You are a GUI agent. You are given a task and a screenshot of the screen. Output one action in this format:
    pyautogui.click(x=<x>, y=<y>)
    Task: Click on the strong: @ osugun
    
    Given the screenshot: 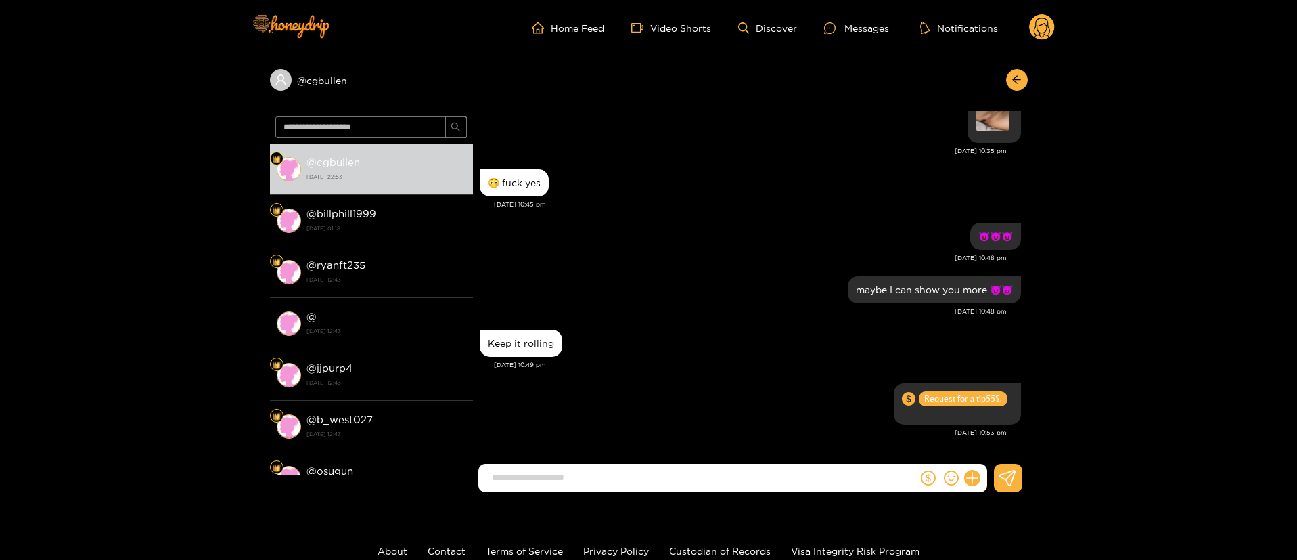 What is the action you would take?
    pyautogui.click(x=330, y=470)
    